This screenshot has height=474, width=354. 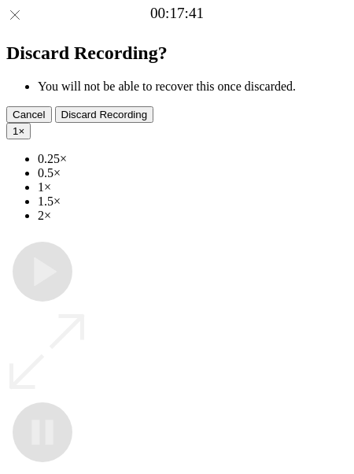 I want to click on li: You will not be able to recover this once discarded., so click(x=193, y=87).